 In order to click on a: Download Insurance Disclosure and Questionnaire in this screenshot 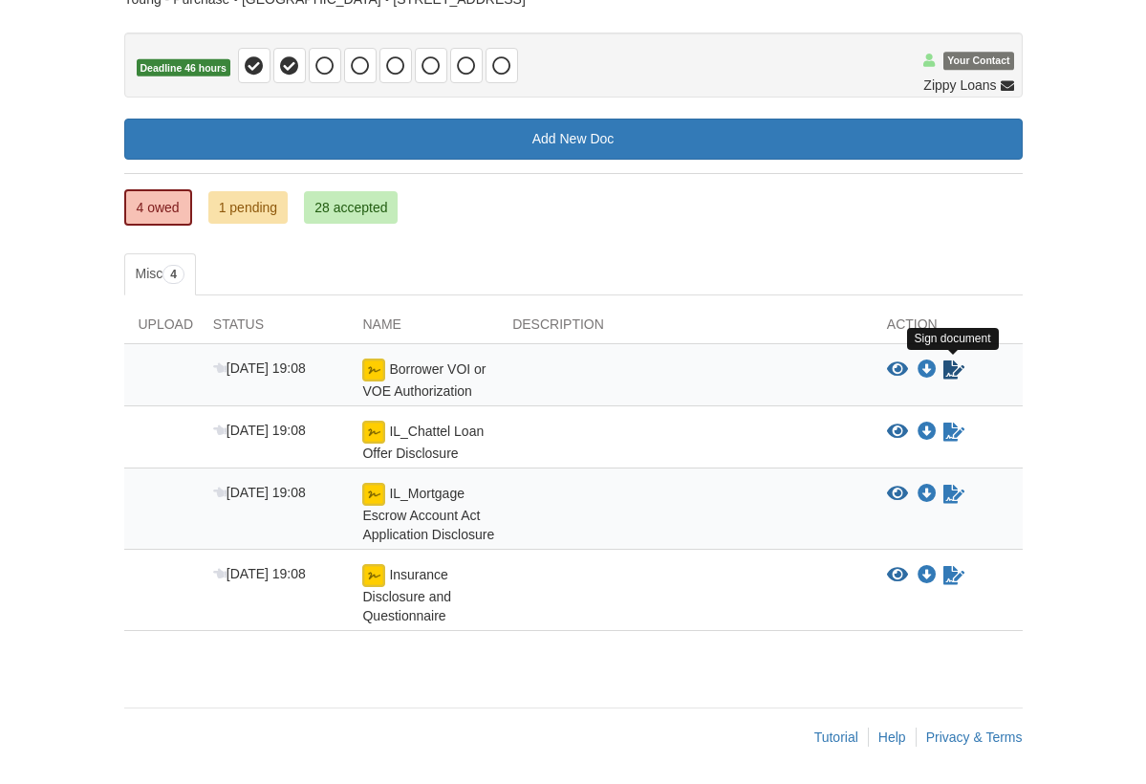, I will do `click(927, 576)`.